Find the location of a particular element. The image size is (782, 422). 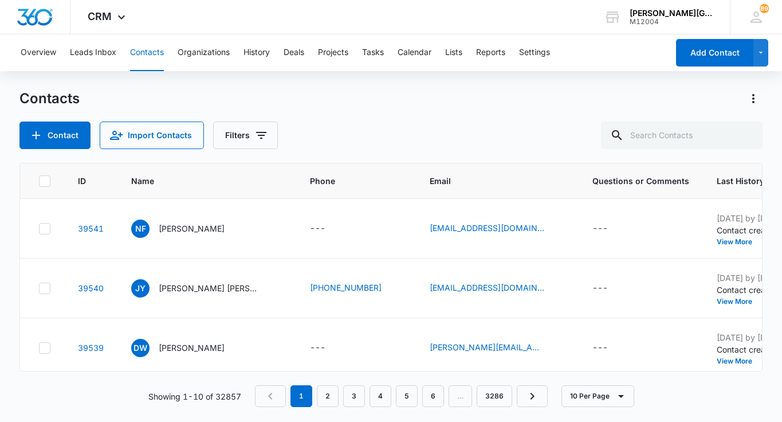

button: History is located at coordinates (257, 53).